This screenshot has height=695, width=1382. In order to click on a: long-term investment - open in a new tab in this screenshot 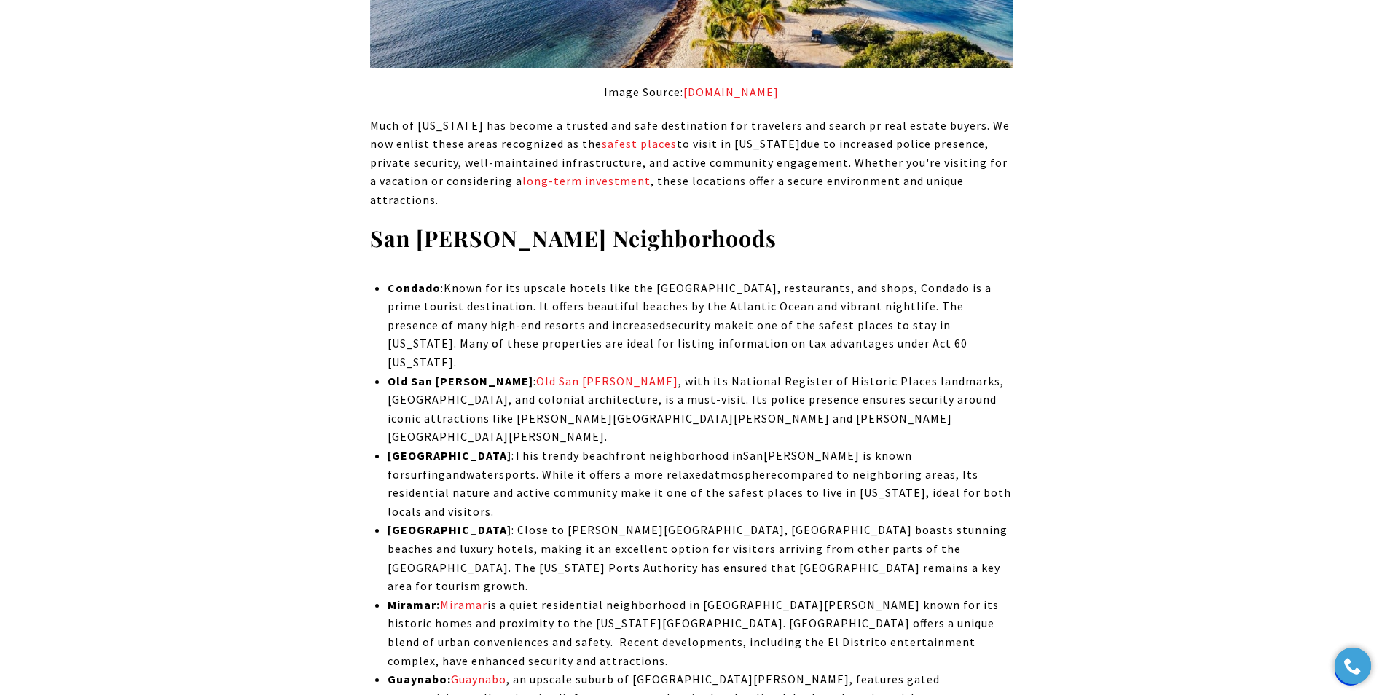, I will do `click(587, 181)`.